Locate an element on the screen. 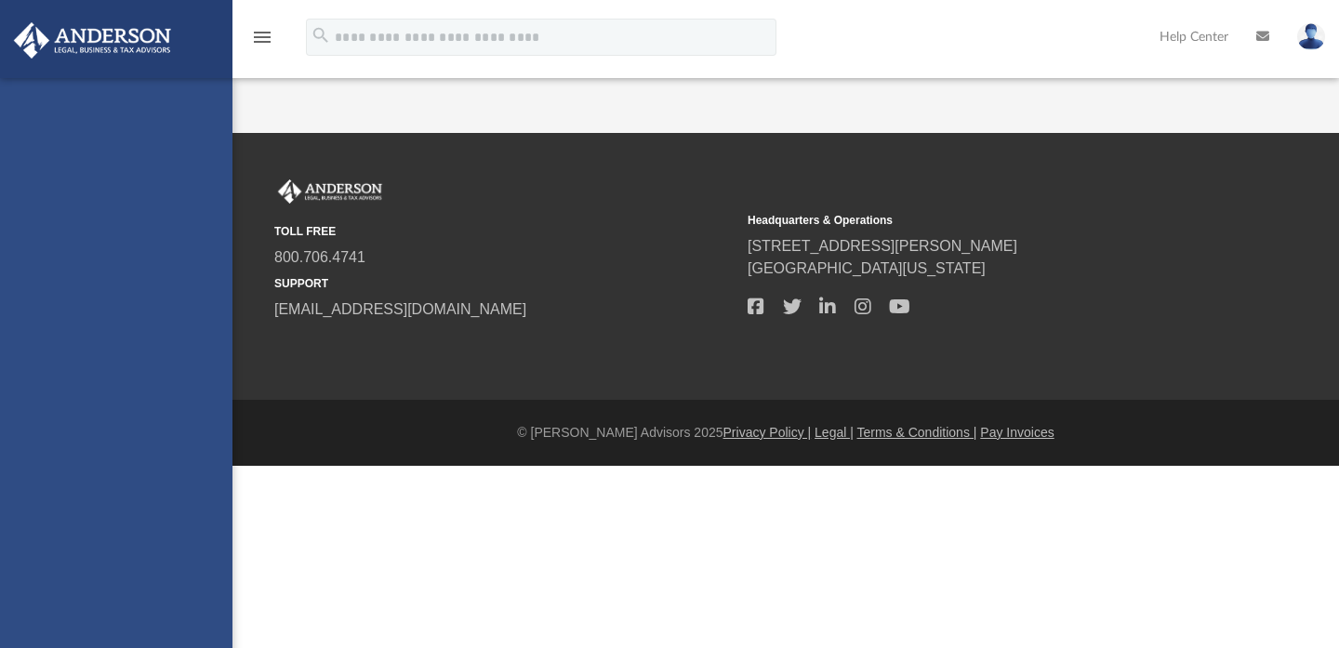 This screenshot has height=648, width=1339. img: User Pic is located at coordinates (1311, 36).